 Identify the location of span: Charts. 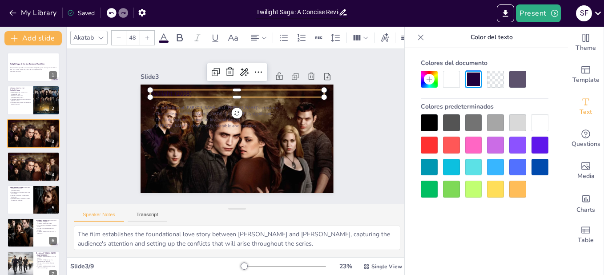
(586, 210).